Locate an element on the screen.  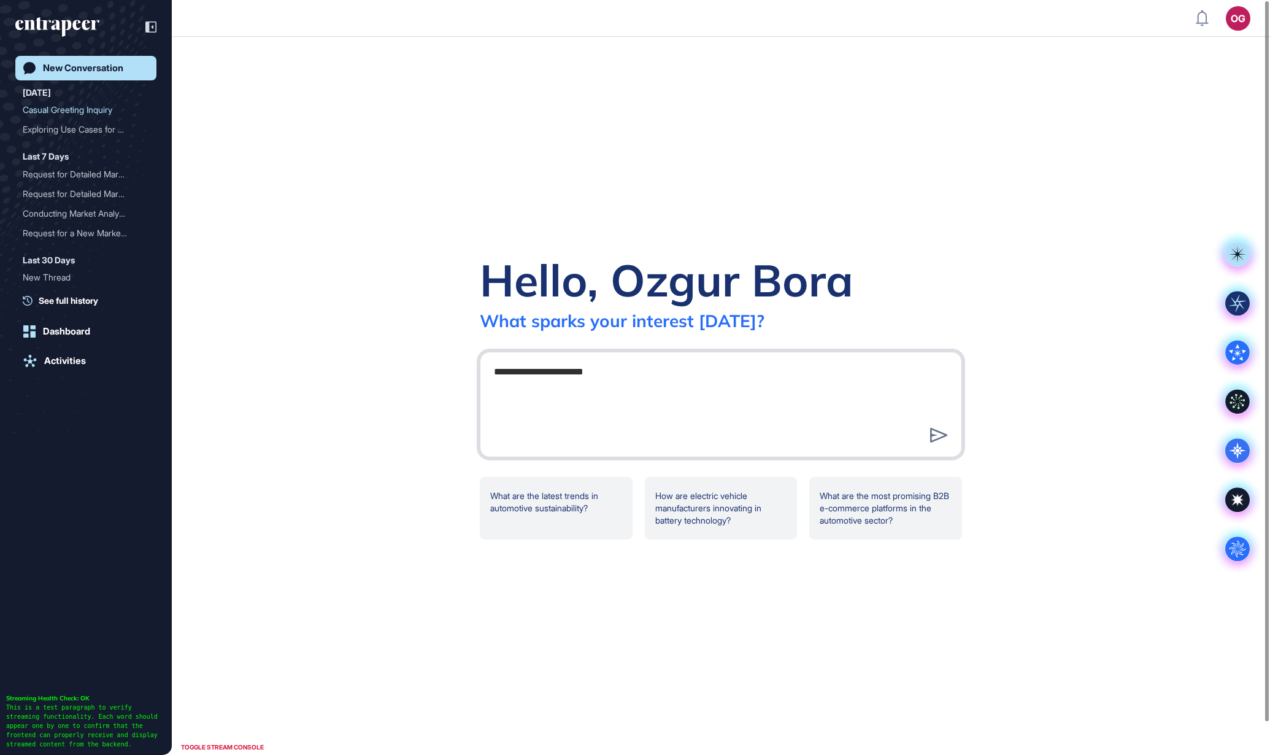
button: OG is located at coordinates (1239, 18).